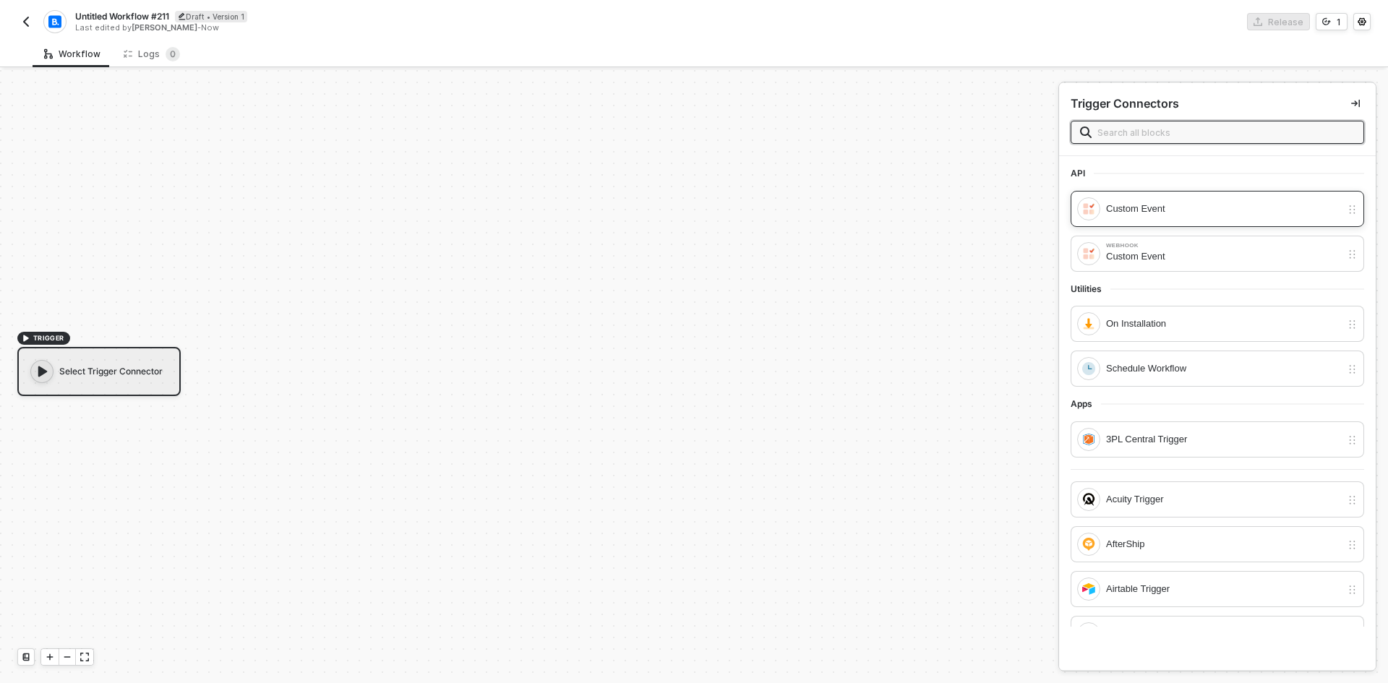 The height and width of the screenshot is (683, 1388). I want to click on img: back, so click(26, 22).